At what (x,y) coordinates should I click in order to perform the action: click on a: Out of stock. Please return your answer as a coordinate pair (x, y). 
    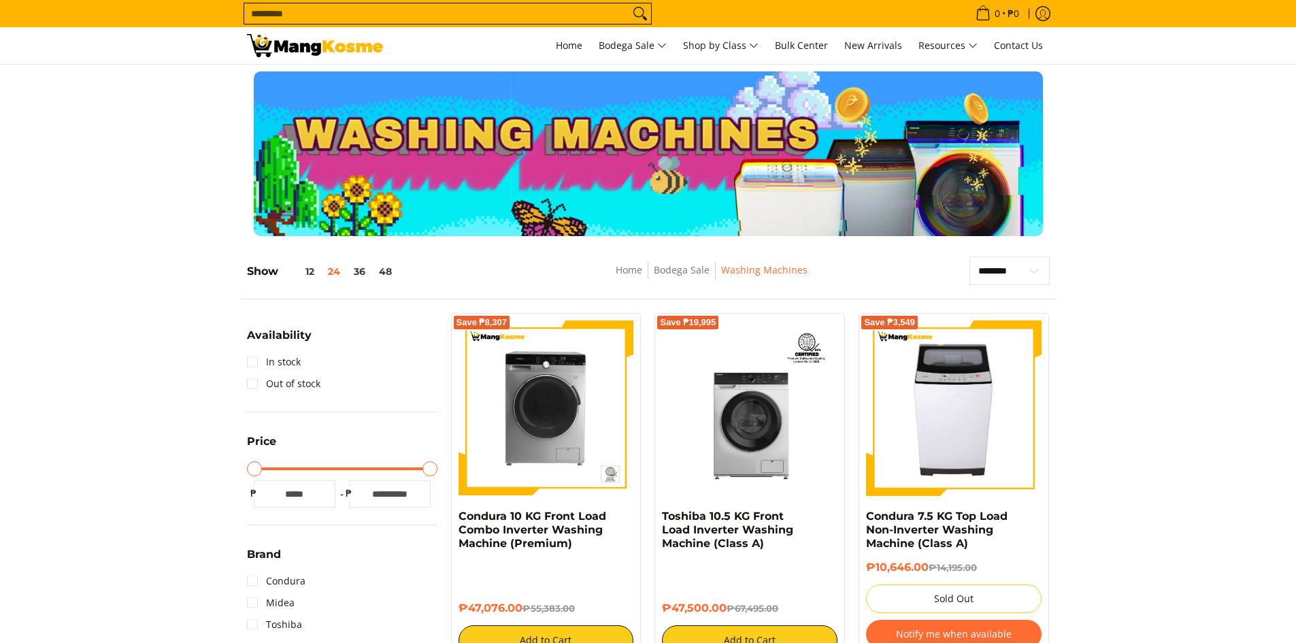
    Looking at the image, I should click on (284, 384).